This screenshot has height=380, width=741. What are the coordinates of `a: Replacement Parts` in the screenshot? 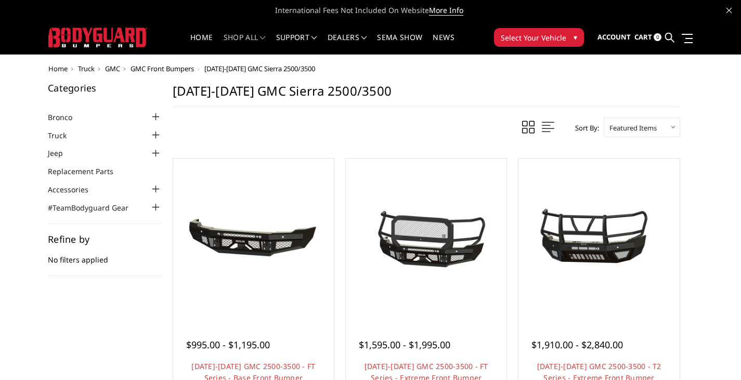 It's located at (87, 171).